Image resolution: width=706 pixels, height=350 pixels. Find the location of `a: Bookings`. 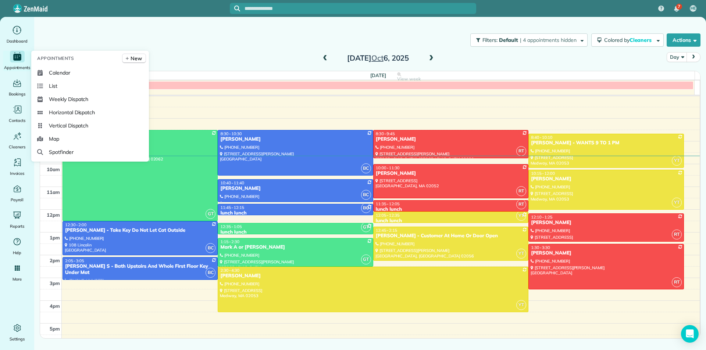

a: Bookings is located at coordinates (17, 87).